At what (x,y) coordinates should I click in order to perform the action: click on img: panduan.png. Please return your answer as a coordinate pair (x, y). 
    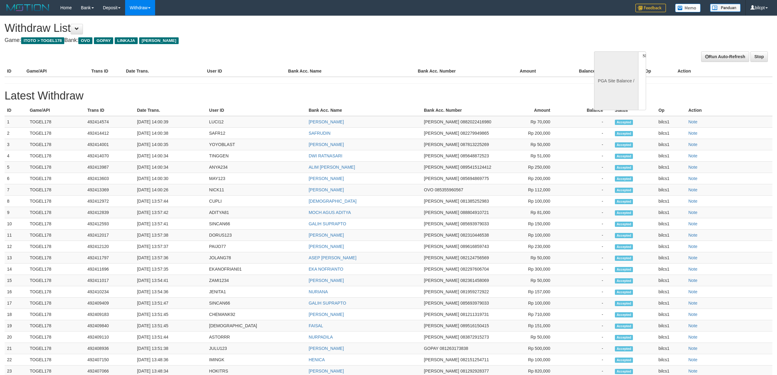
    Looking at the image, I should click on (725, 8).